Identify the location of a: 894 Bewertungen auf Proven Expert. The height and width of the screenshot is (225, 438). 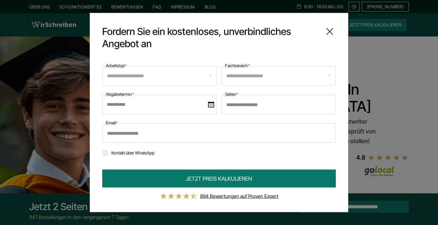
(239, 196).